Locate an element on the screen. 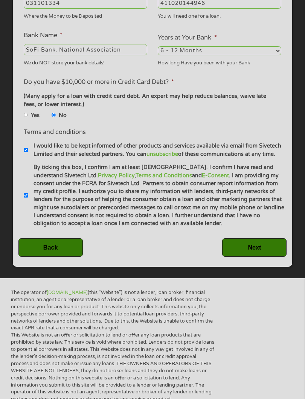 This screenshot has width=305, height=399. div: How long Have you been with your Bank is located at coordinates (220, 62).